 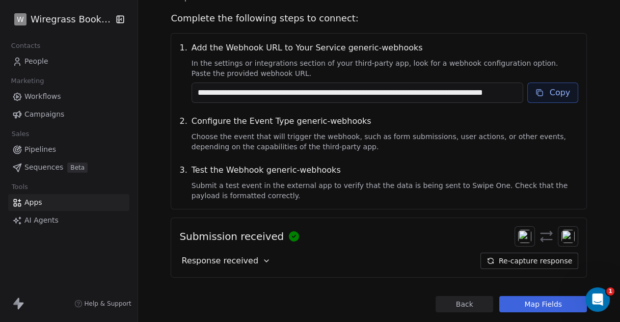 What do you see at coordinates (385, 170) in the screenshot?
I see `span: Test the Webhook generic-webhooks` at bounding box center [385, 170].